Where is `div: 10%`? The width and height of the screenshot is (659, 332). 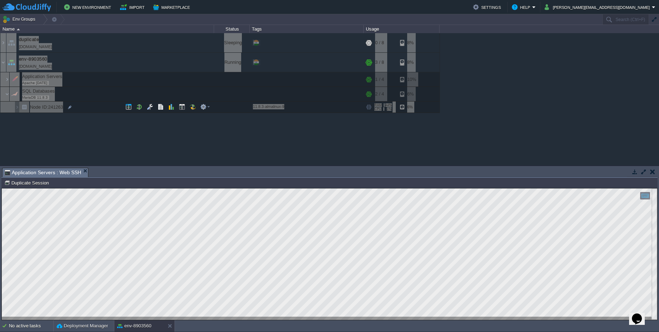
div: 10% is located at coordinates (412, 79).